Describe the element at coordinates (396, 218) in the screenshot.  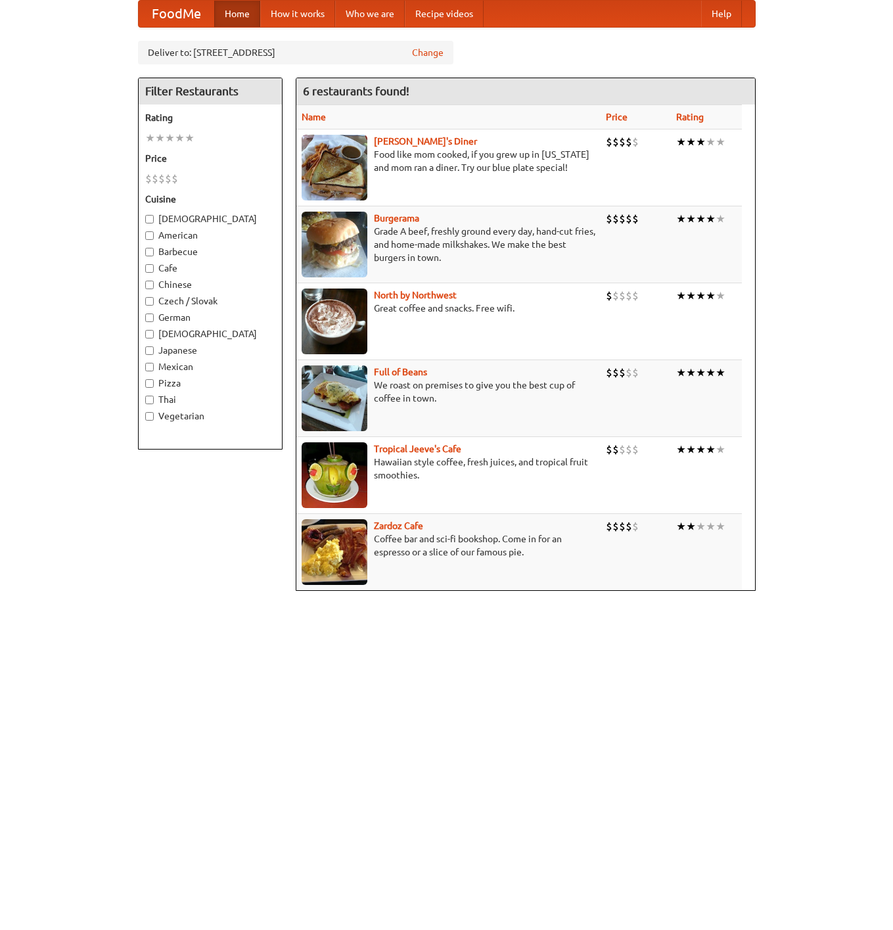
I see `a: Burgerama` at that location.